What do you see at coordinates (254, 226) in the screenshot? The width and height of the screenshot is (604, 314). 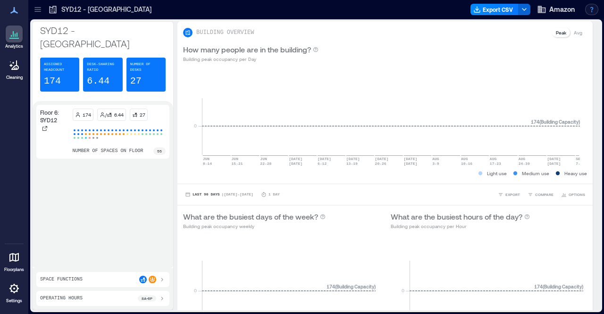 I see `p: Building peak occupancy weekly` at bounding box center [254, 226].